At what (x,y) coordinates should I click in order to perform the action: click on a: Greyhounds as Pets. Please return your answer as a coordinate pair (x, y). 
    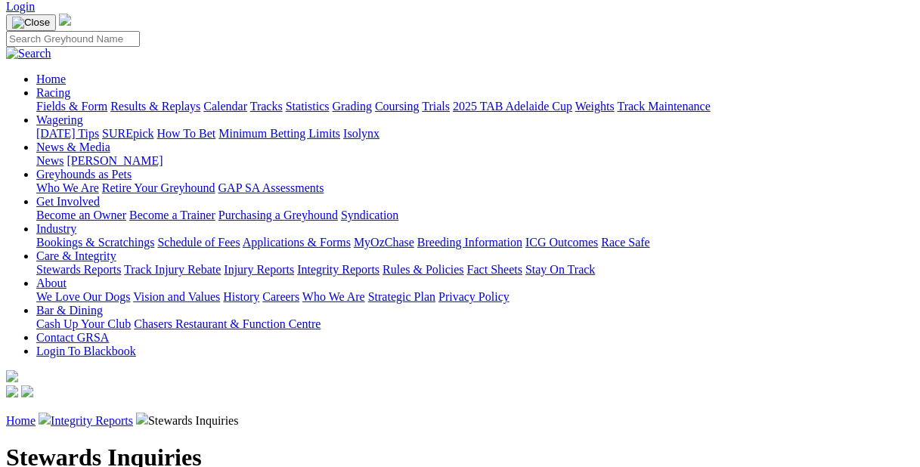
    Looking at the image, I should click on (84, 174).